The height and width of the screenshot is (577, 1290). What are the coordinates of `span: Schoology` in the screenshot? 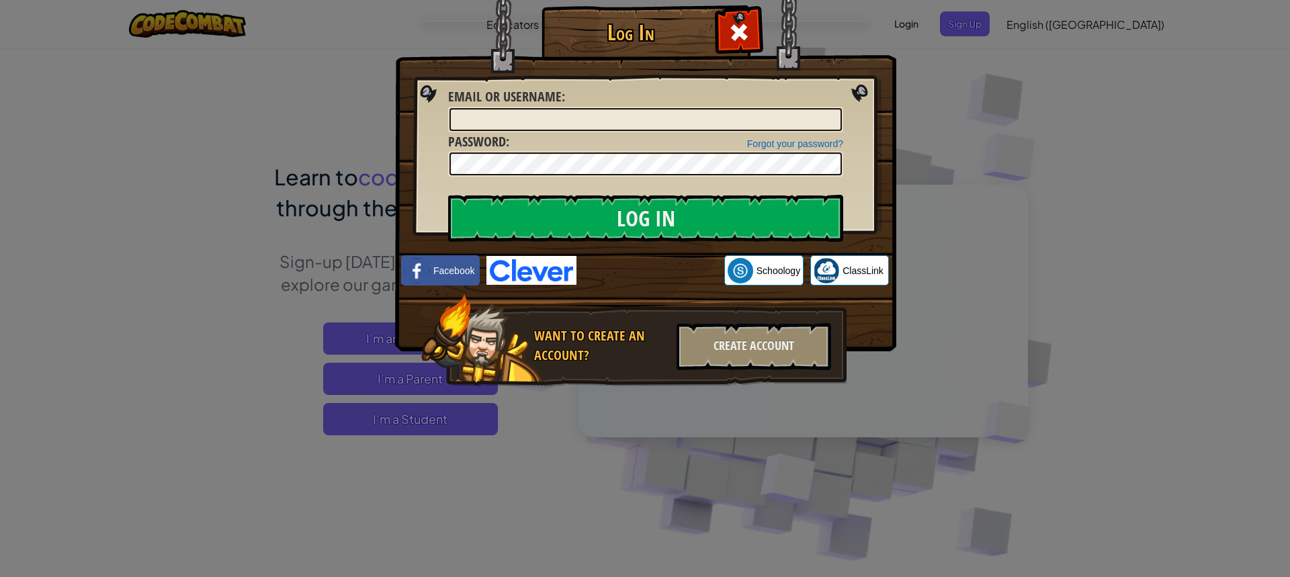 It's located at (778, 271).